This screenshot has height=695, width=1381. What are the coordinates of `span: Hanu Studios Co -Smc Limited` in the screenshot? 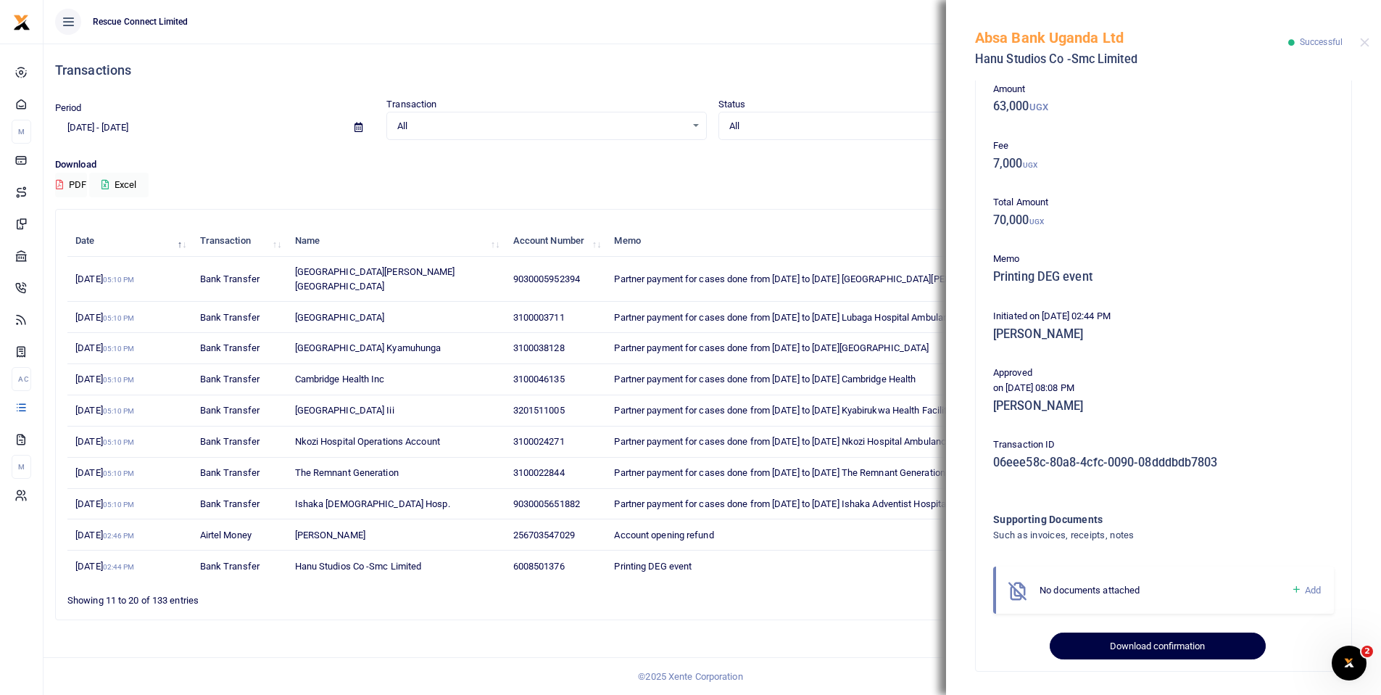 It's located at (358, 566).